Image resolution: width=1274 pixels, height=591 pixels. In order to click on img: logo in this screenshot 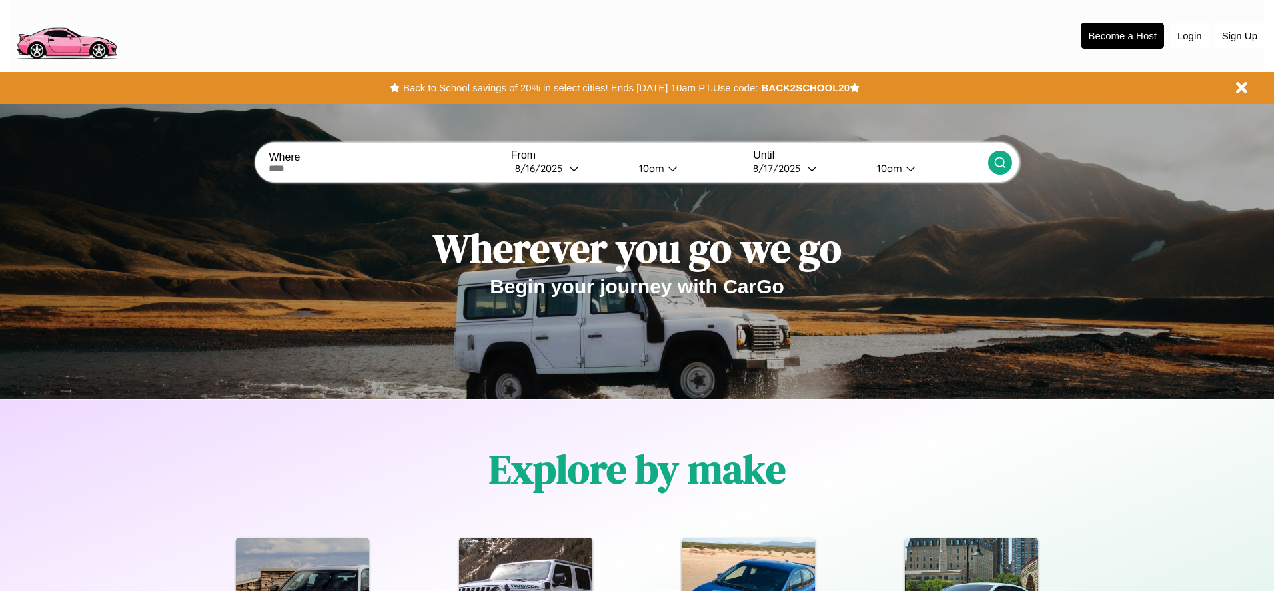, I will do `click(66, 35)`.